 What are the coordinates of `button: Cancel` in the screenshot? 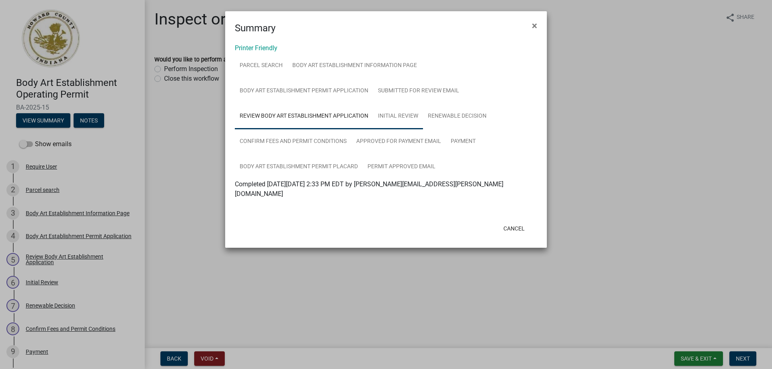 It's located at (514, 229).